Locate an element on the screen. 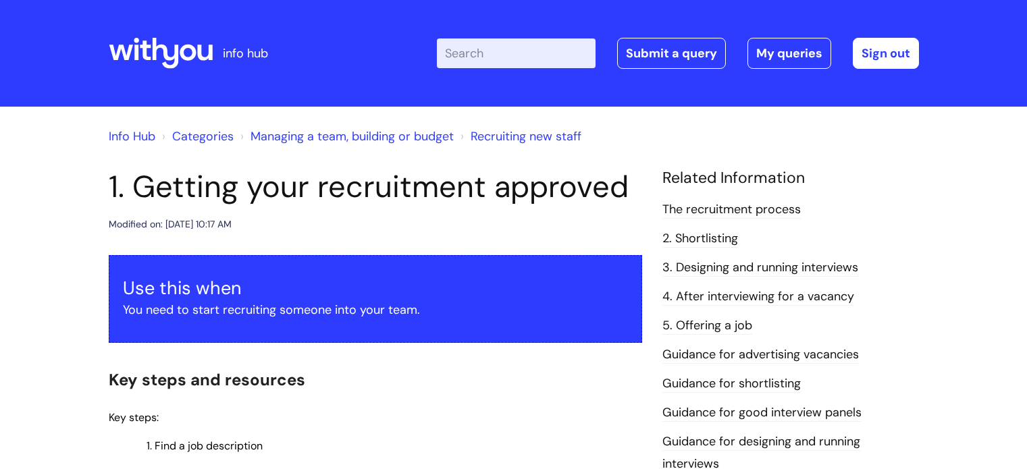 Image resolution: width=1027 pixels, height=469 pixels. a: Categories is located at coordinates (202, 136).